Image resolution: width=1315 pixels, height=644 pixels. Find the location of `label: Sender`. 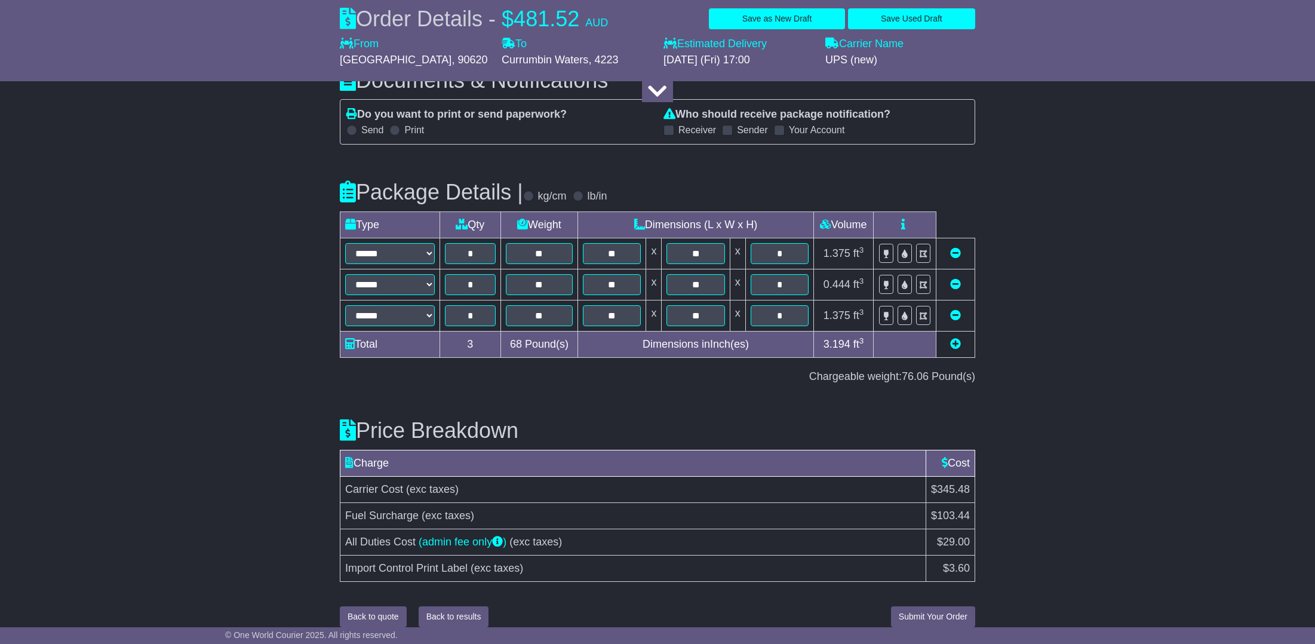

label: Sender is located at coordinates (752, 130).